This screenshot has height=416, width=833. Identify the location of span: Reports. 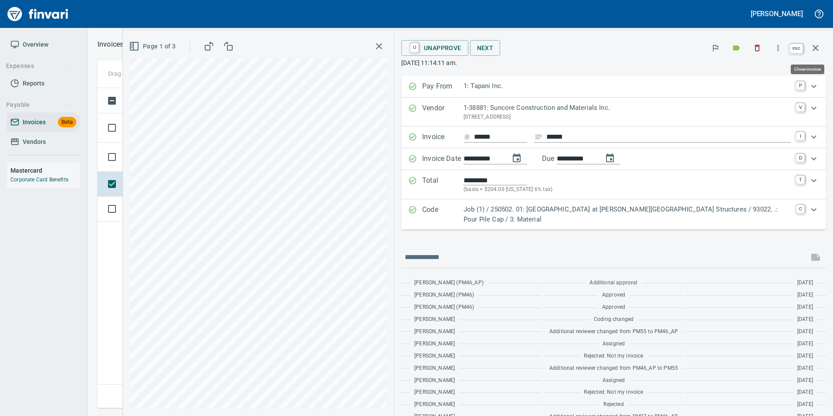
(34, 83).